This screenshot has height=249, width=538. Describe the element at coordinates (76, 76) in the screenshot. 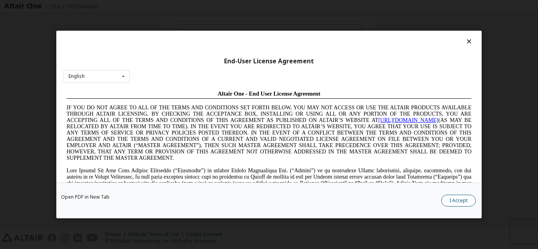

I see `div: English` at that location.